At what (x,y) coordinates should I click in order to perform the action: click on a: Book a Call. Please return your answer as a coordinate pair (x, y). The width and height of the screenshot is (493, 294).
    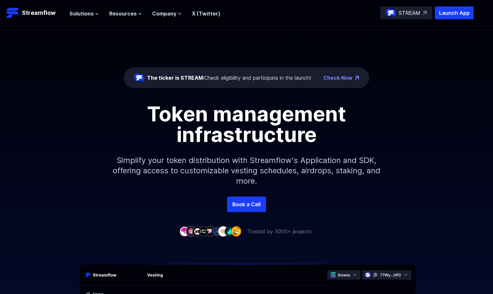
    Looking at the image, I should click on (247, 205).